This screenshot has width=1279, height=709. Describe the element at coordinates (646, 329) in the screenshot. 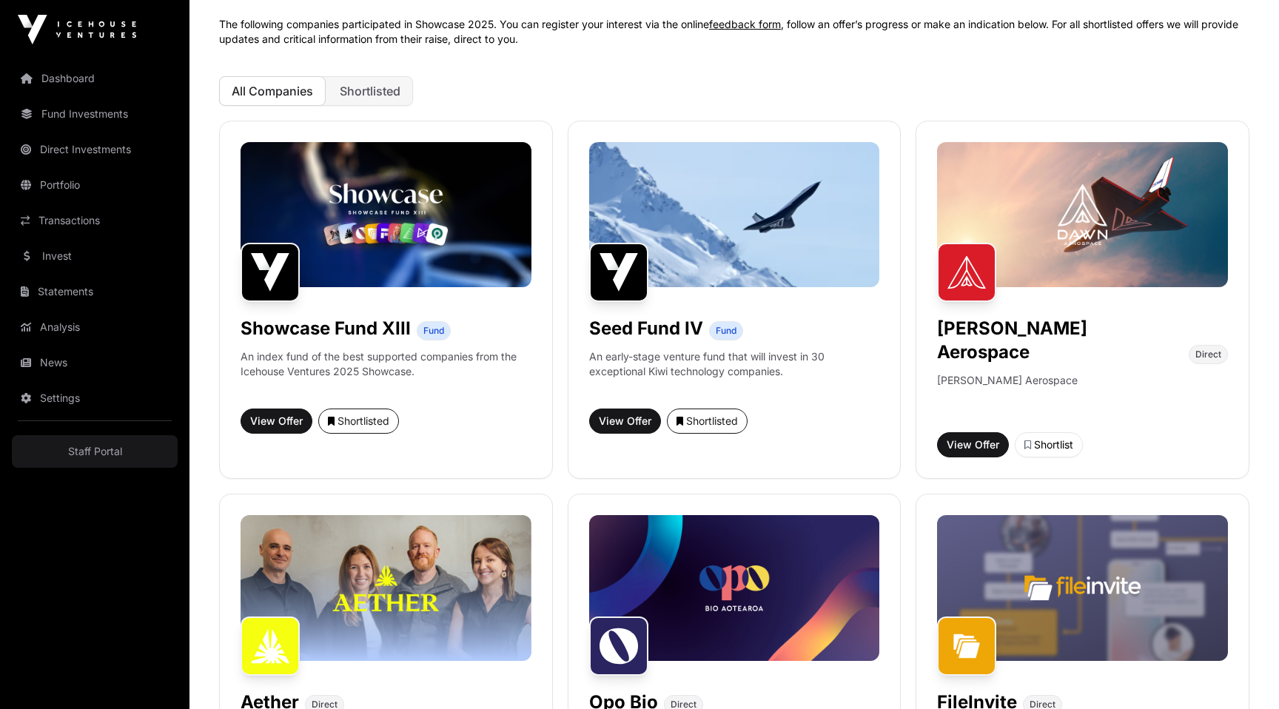

I see `h1: Seed Fund IV` at that location.